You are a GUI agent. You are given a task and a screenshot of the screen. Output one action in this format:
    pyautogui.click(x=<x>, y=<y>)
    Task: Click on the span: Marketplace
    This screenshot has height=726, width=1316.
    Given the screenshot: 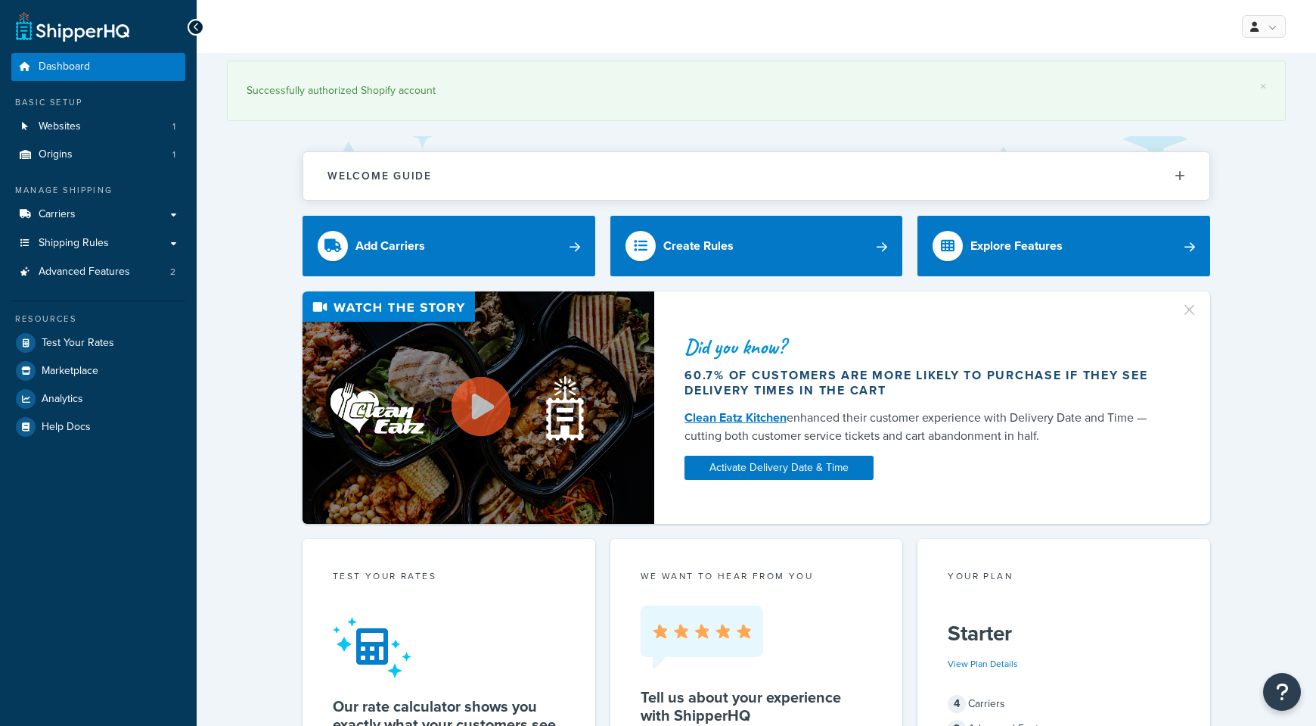 What is the action you would take?
    pyautogui.click(x=70, y=371)
    